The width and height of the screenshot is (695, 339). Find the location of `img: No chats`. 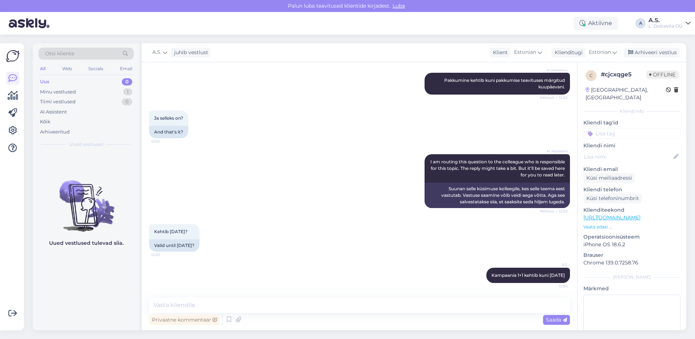

img: No chats is located at coordinates (86, 200).